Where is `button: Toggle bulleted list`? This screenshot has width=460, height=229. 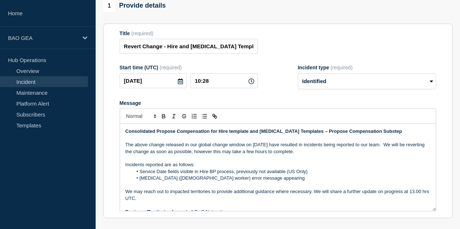 button: Toggle bulleted list is located at coordinates (204, 116).